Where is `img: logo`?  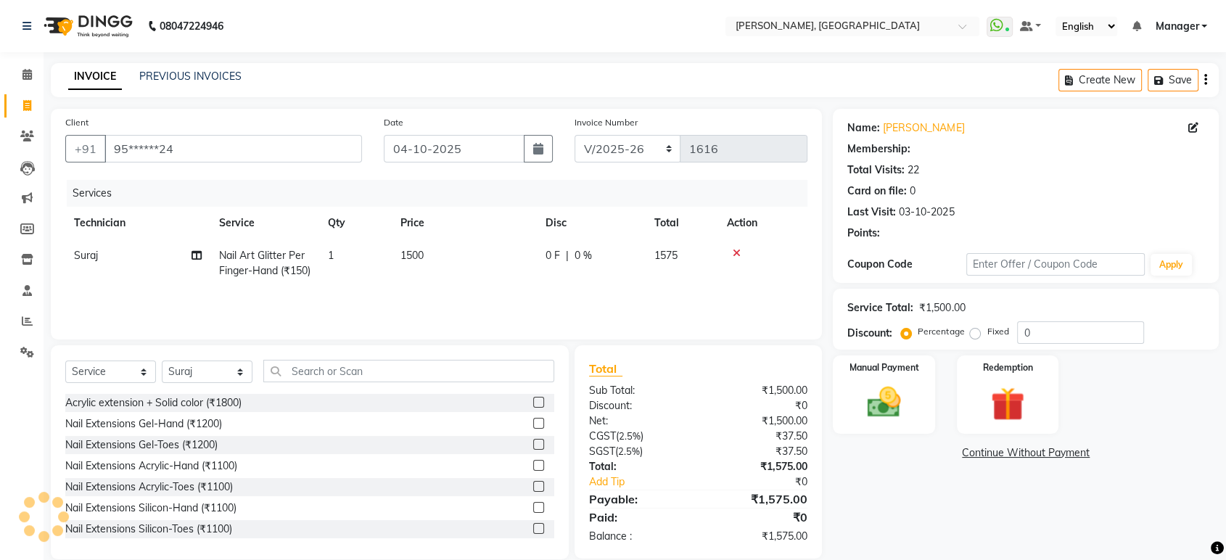 img: logo is located at coordinates (86, 26).